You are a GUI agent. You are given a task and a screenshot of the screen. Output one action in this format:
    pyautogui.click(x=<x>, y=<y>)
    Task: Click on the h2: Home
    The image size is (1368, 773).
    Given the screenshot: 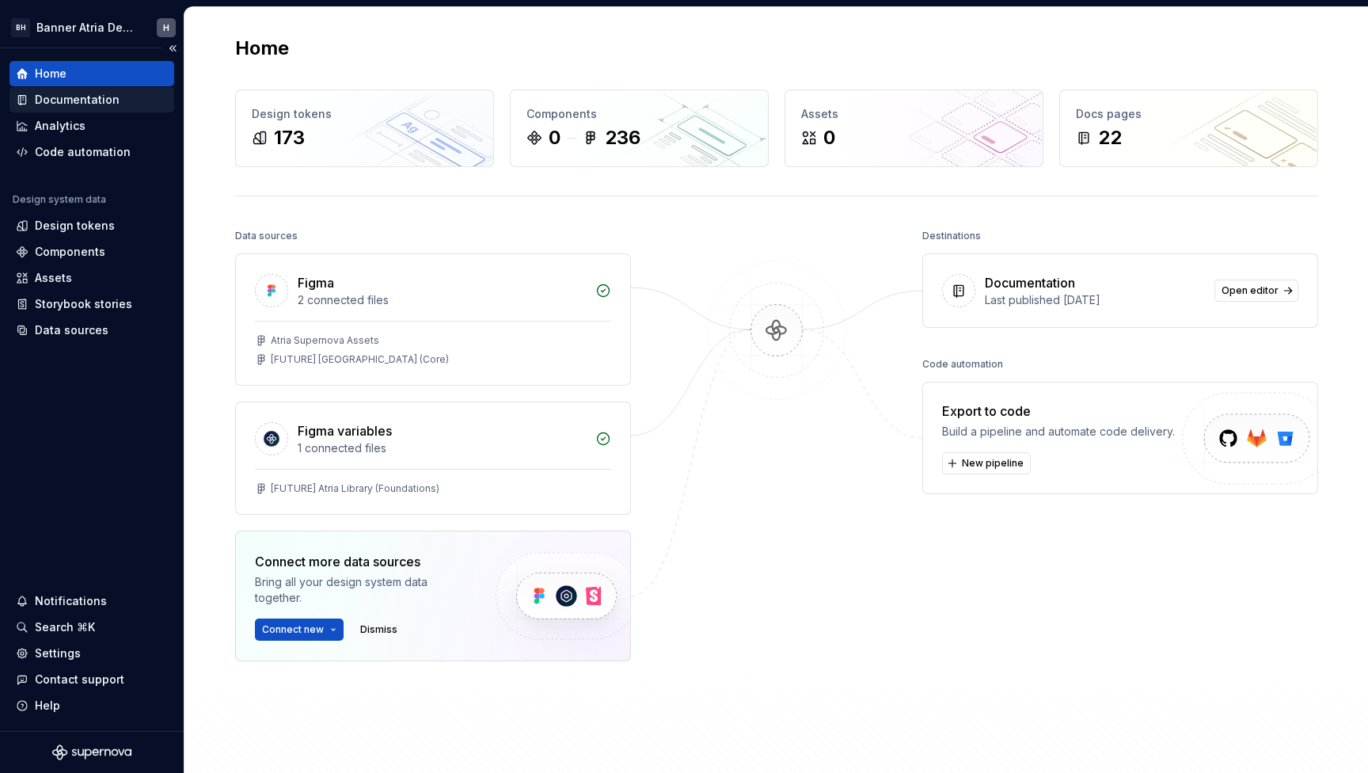 What is the action you would take?
    pyautogui.click(x=262, y=48)
    